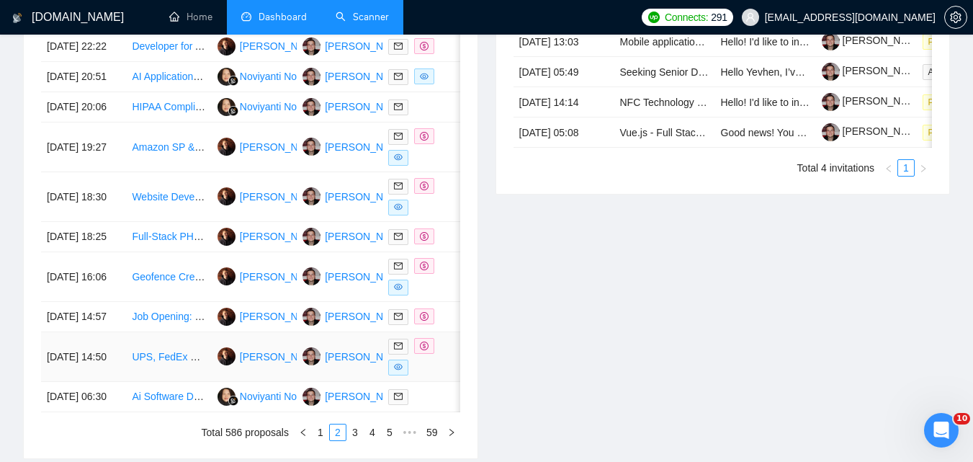 The width and height of the screenshot is (973, 462). I want to click on a: 3, so click(355, 432).